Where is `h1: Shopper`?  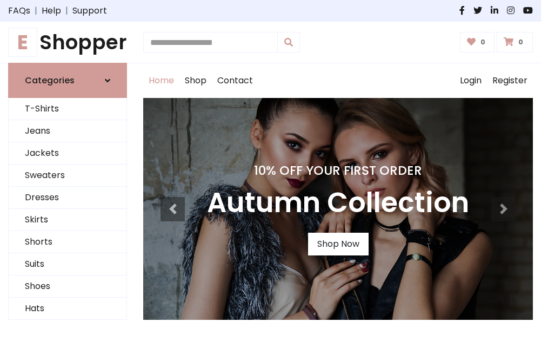
h1: Shopper is located at coordinates (68, 42).